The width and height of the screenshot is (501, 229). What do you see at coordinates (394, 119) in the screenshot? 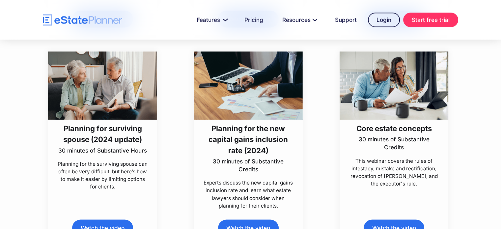
I see `a: Core estate concepts30 minutes of Substantive CreditsThis webinar covers the rules of intestacy, ...` at bounding box center [394, 119].